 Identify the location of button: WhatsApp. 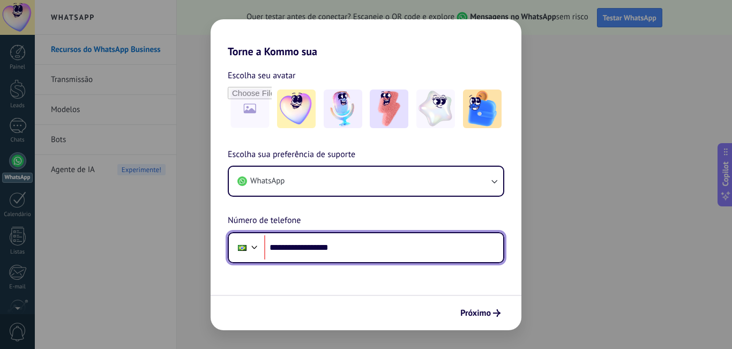
(366, 181).